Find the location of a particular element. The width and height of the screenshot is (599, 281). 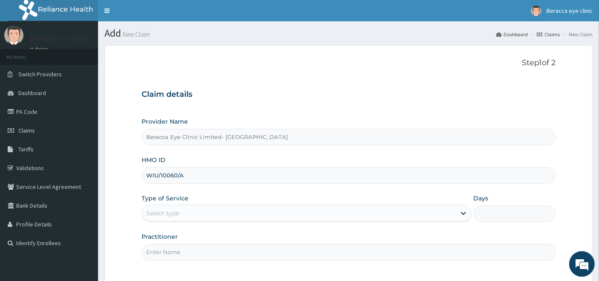

a: Online is located at coordinates (40, 49).